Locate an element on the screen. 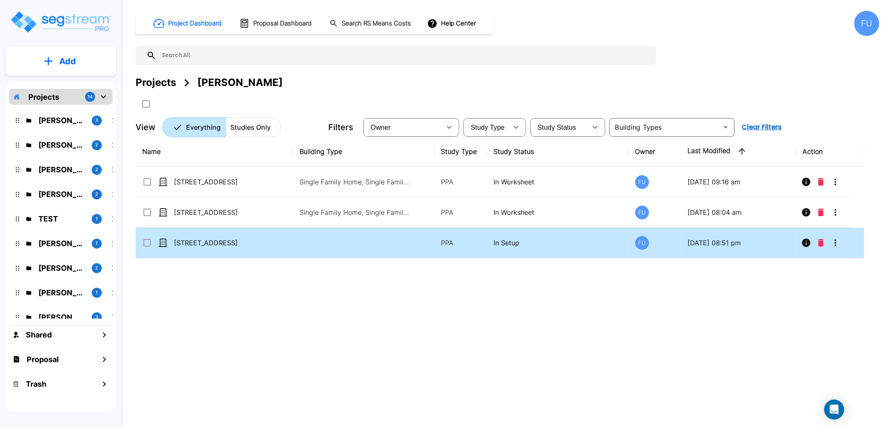 This screenshot has height=428, width=886. h1: Search RS Means Costs is located at coordinates (376, 23).